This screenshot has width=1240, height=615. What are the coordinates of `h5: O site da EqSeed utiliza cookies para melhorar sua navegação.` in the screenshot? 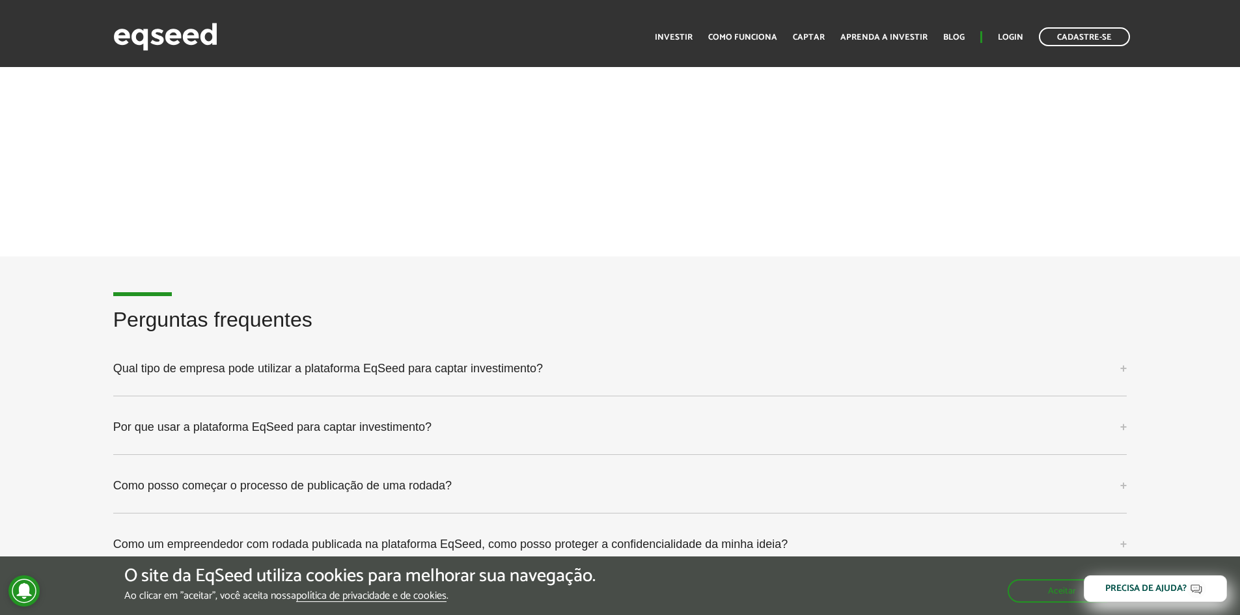 It's located at (360, 576).